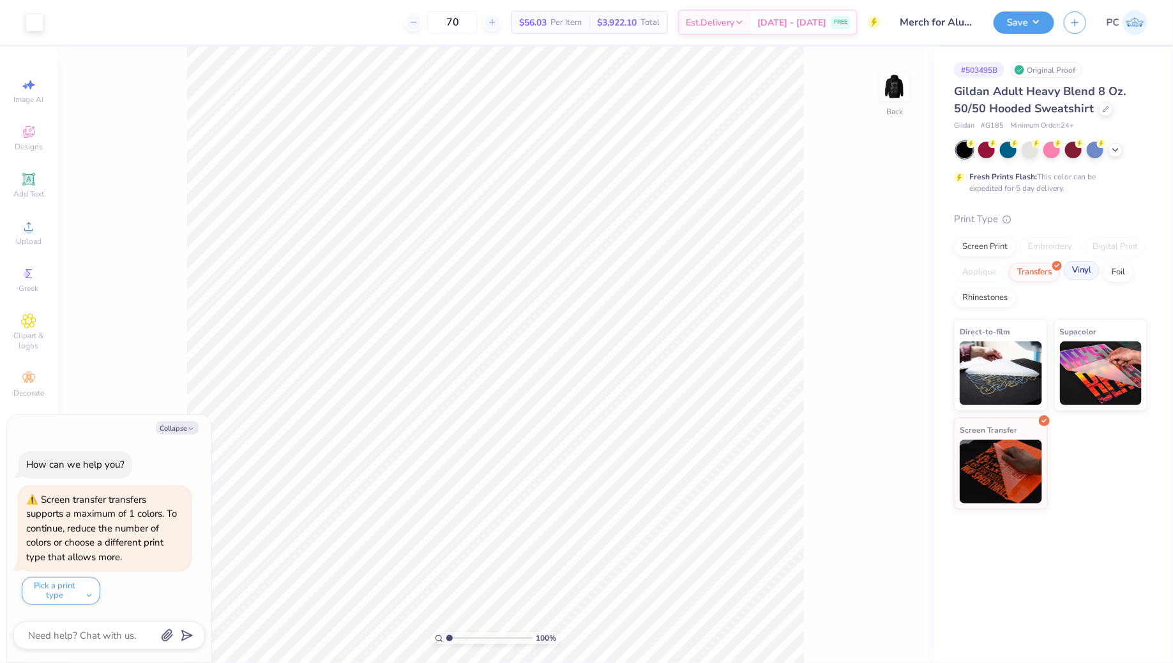  Describe the element at coordinates (1135, 22) in the screenshot. I see `img: Pema Choden Lama` at that location.